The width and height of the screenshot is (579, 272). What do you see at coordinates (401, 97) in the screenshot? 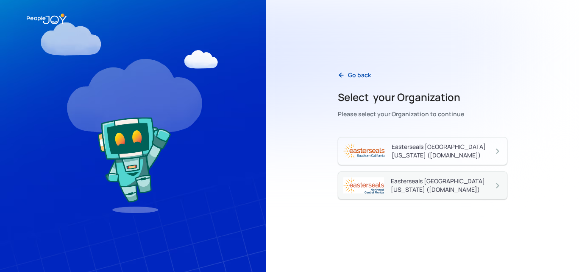
I see `h2: Select your Organization` at bounding box center [401, 97].